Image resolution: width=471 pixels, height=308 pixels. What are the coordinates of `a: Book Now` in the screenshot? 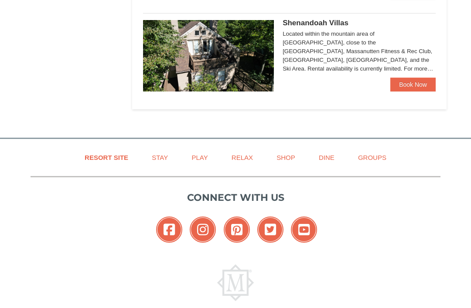 It's located at (413, 85).